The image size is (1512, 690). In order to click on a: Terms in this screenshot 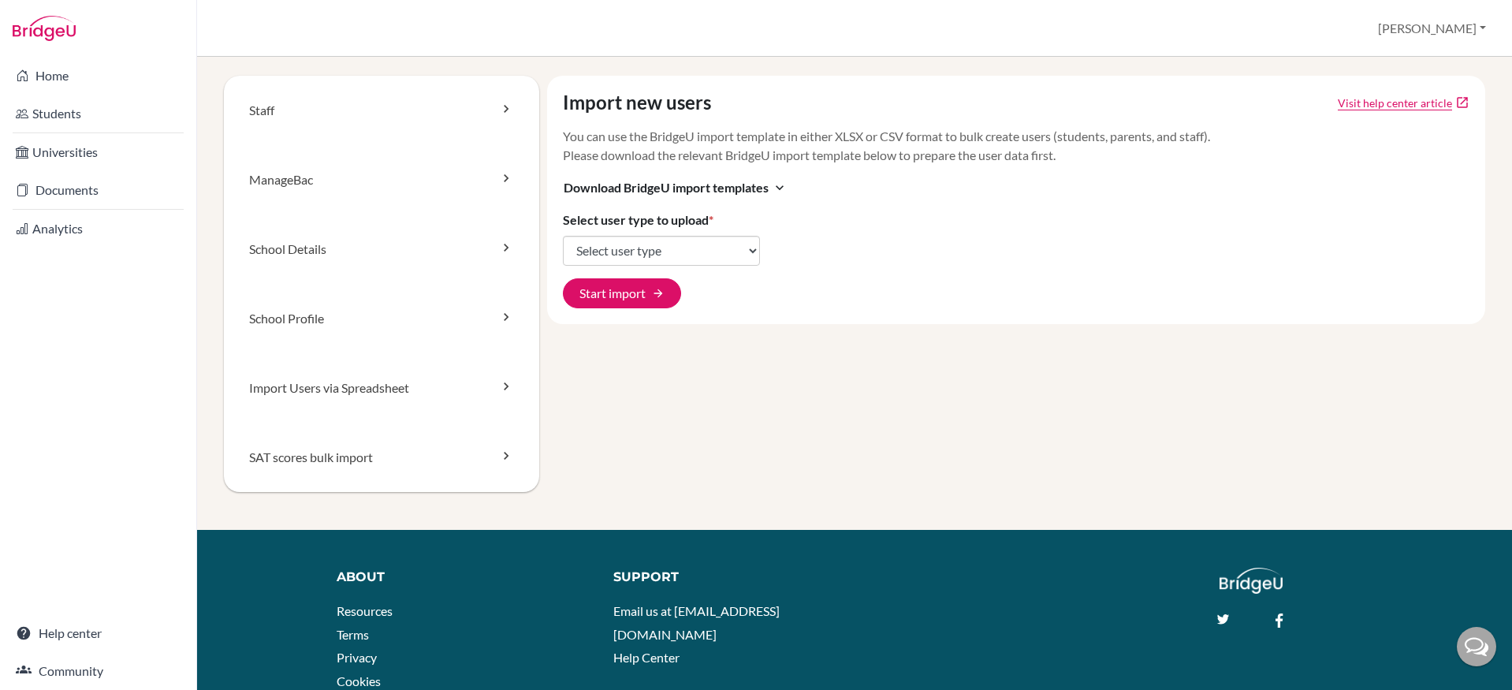, I will do `click(352, 634)`.